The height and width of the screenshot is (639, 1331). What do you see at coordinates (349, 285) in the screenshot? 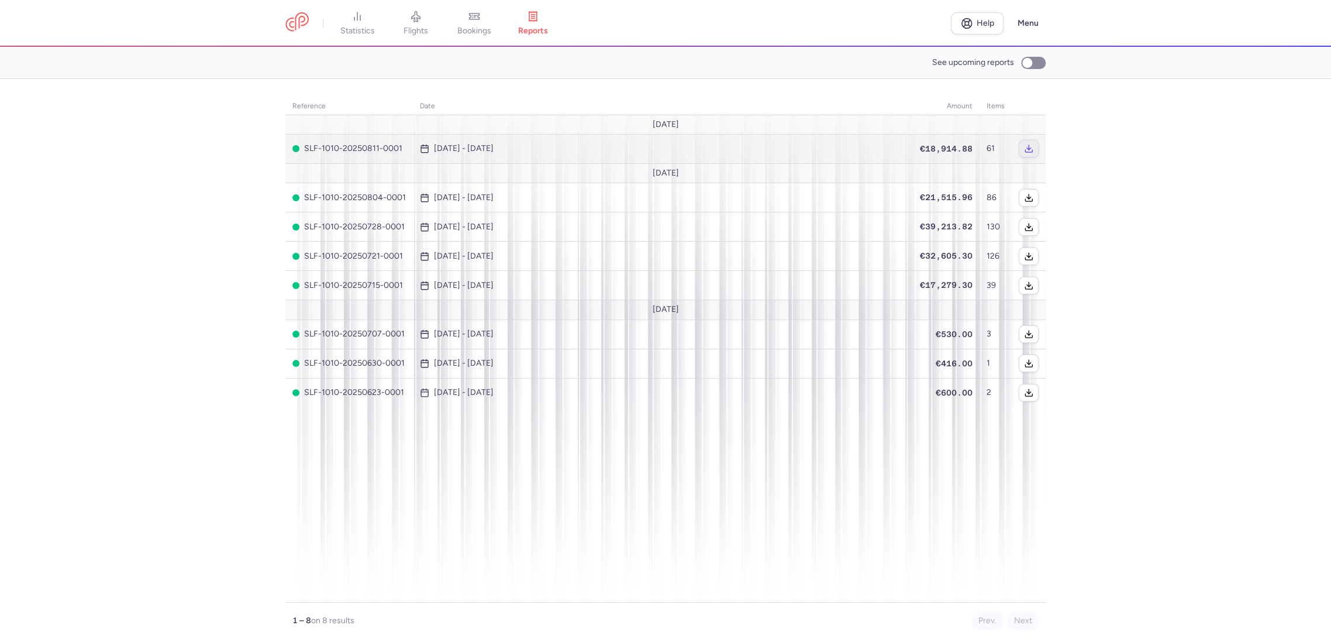
I see `span: SLF-1010-20250715-0001` at bounding box center [349, 285].